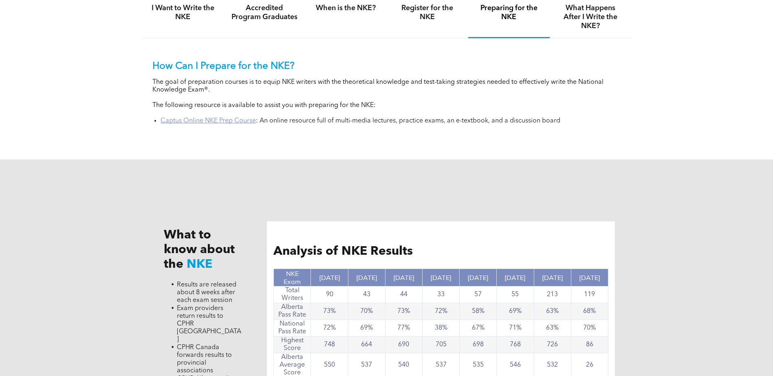  I want to click on li: : An online resource full of multi-media lectures, practice exams, an e-textbook, and a discussio..., so click(391, 121).